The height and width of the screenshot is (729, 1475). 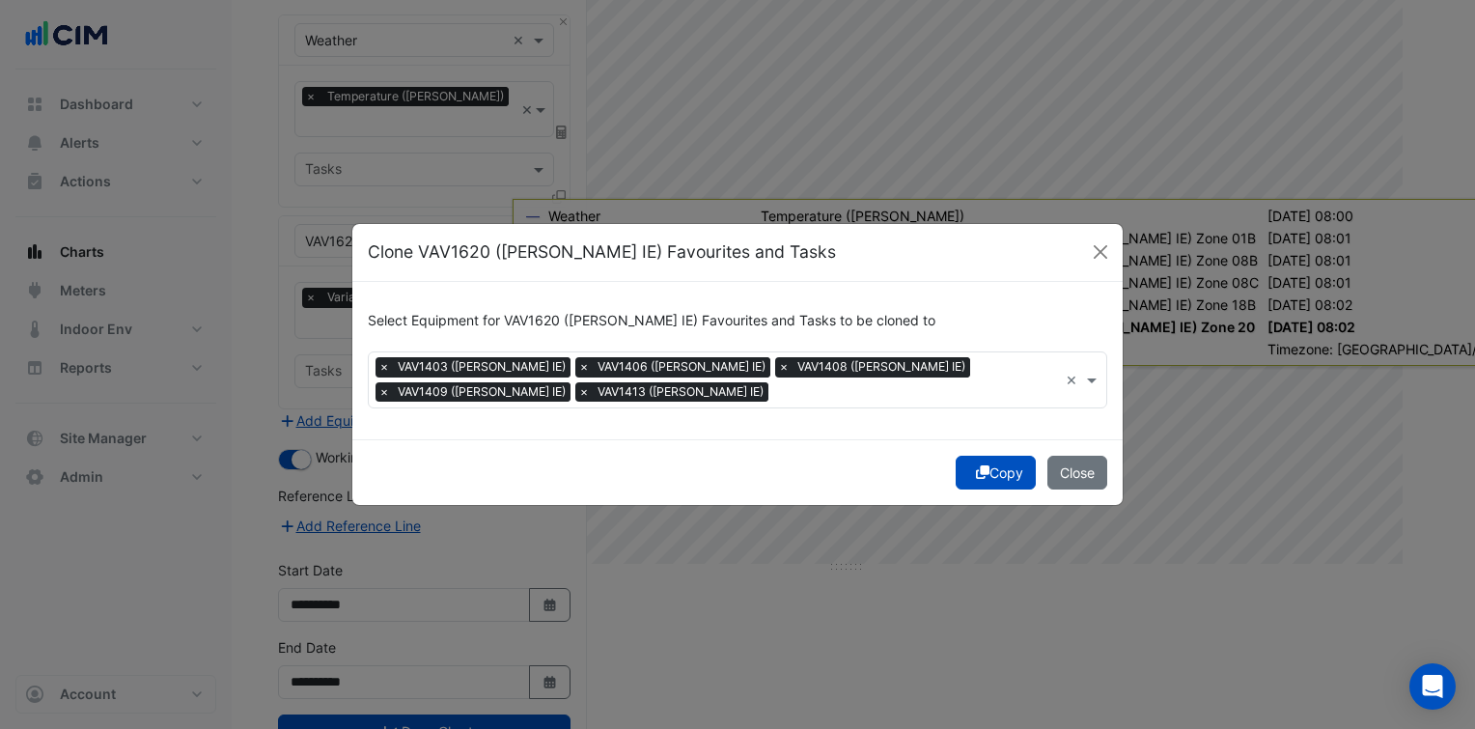 What do you see at coordinates (1073, 379) in the screenshot?
I see `span: Clear` at bounding box center [1073, 379].